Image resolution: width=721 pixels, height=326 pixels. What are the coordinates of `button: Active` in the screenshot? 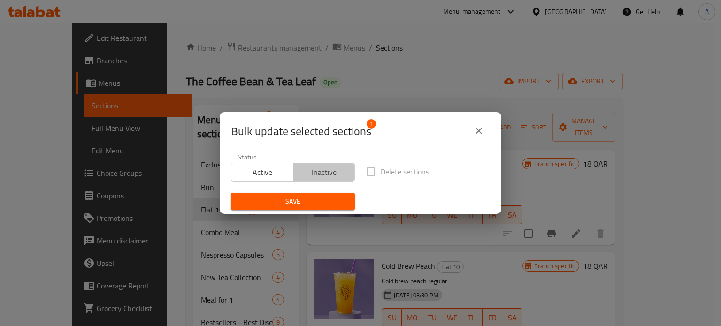 It's located at (262, 172).